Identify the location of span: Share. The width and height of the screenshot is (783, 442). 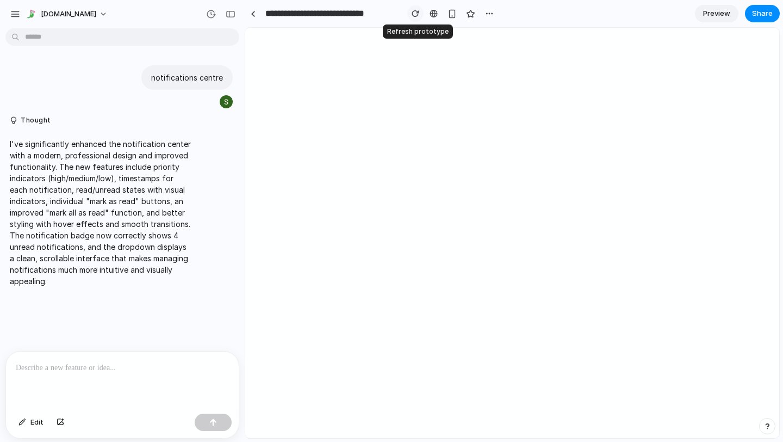
(763, 14).